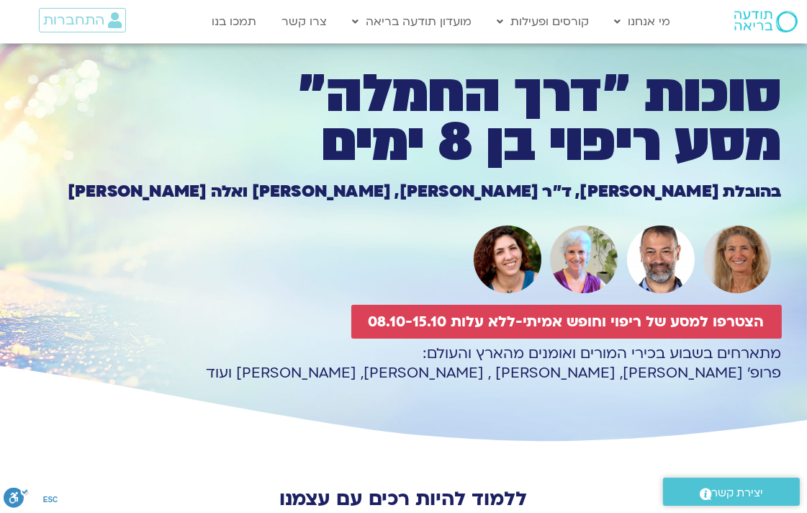  I want to click on a: התחברות, so click(82, 20).